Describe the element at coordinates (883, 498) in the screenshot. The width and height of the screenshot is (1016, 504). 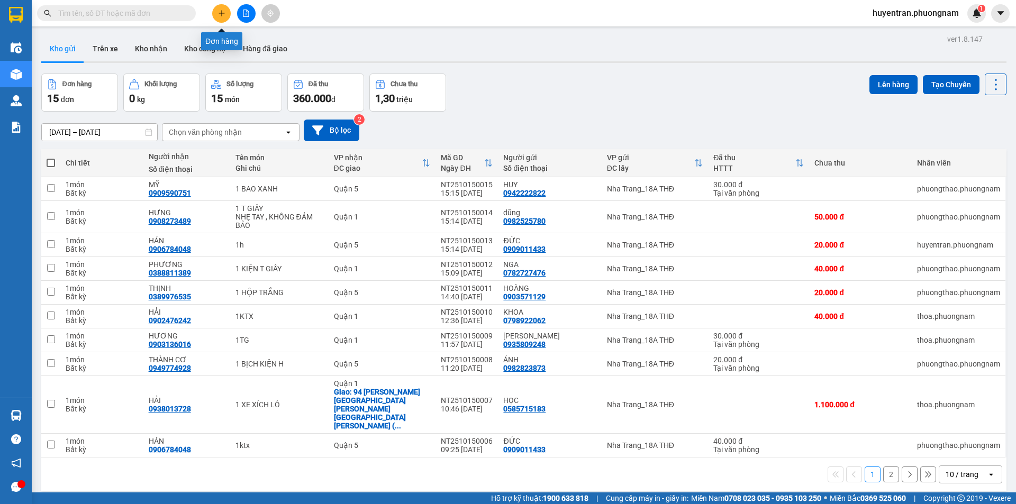
I see `strong: 0369 525 060` at that location.